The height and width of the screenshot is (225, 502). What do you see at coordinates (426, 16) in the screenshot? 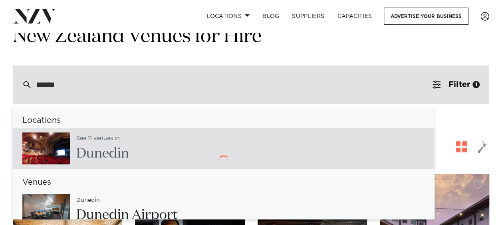
I see `a: Advertise your business` at bounding box center [426, 16].